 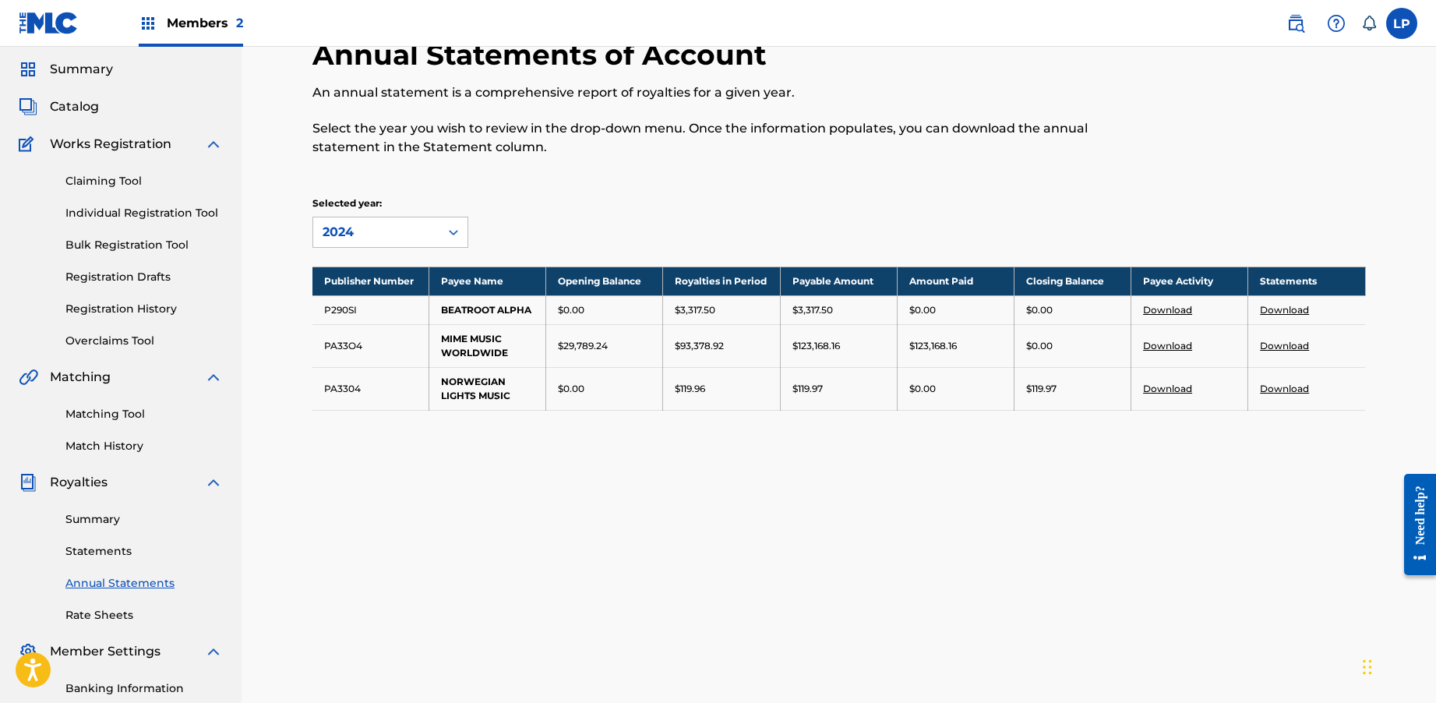 What do you see at coordinates (371, 309) in the screenshot?
I see `td: P290SI` at bounding box center [371, 309].